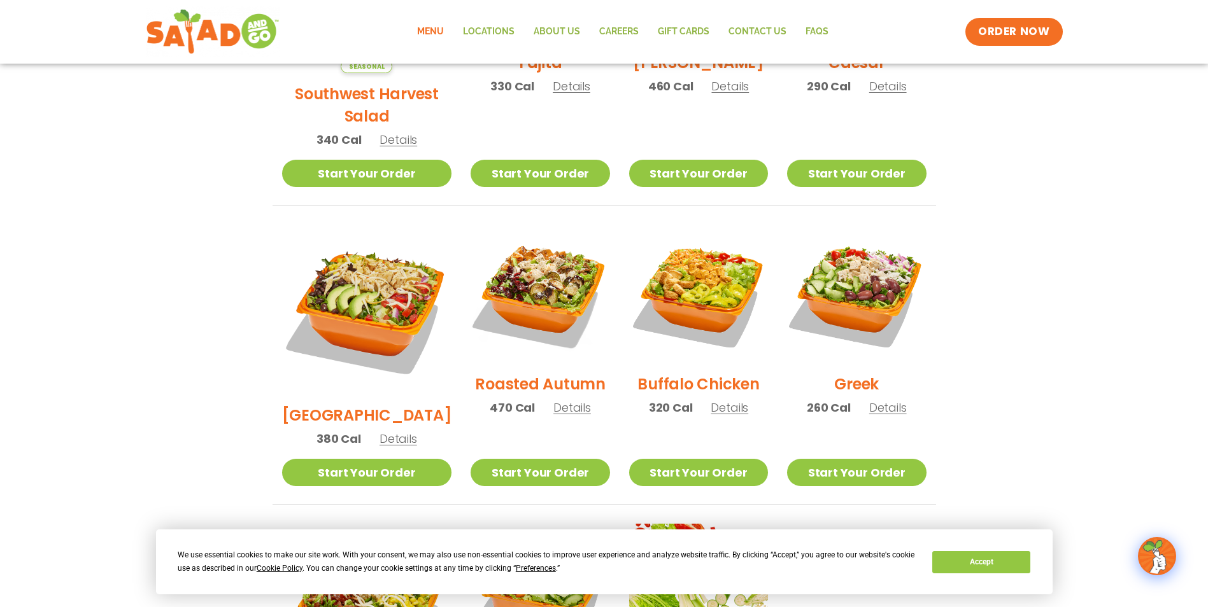  Describe the element at coordinates (430, 32) in the screenshot. I see `a: Menu` at that location.